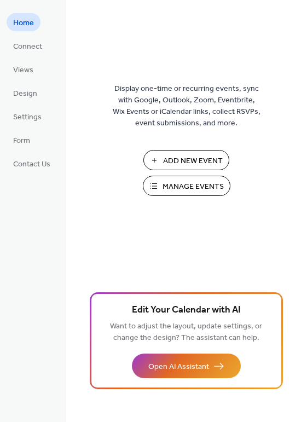 Image resolution: width=307 pixels, height=422 pixels. Describe the element at coordinates (32, 163) in the screenshot. I see `a: Contact Us` at that location.